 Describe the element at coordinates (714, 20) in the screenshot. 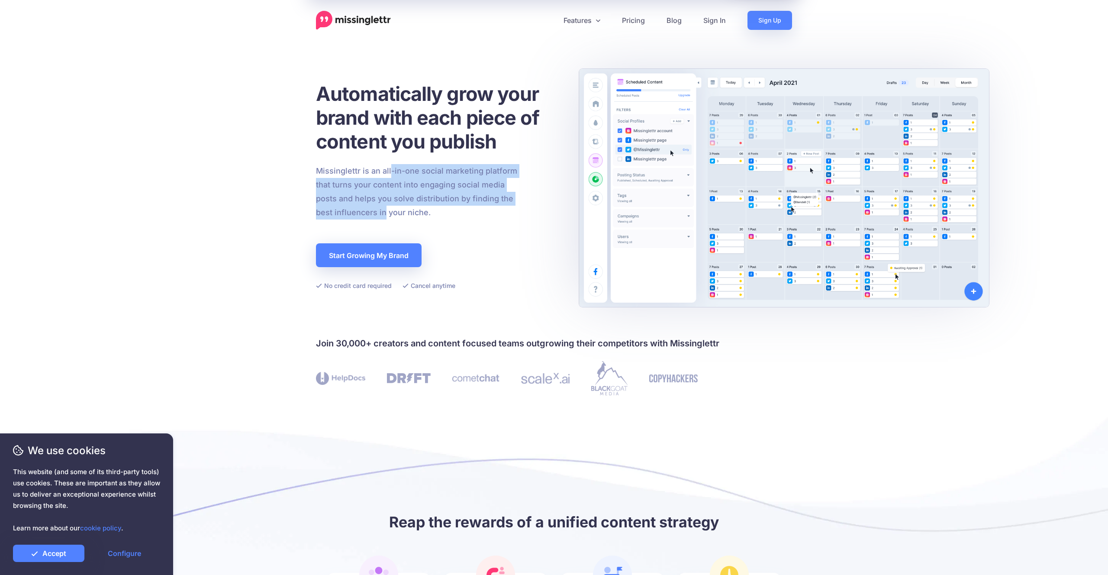

I see `a: Sign In` at that location.